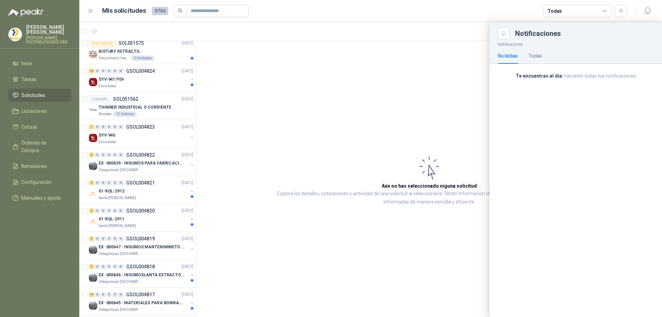 Image resolution: width=662 pixels, height=317 pixels. What do you see at coordinates (27, 63) in the screenshot?
I see `span: Inicio` at bounding box center [27, 63].